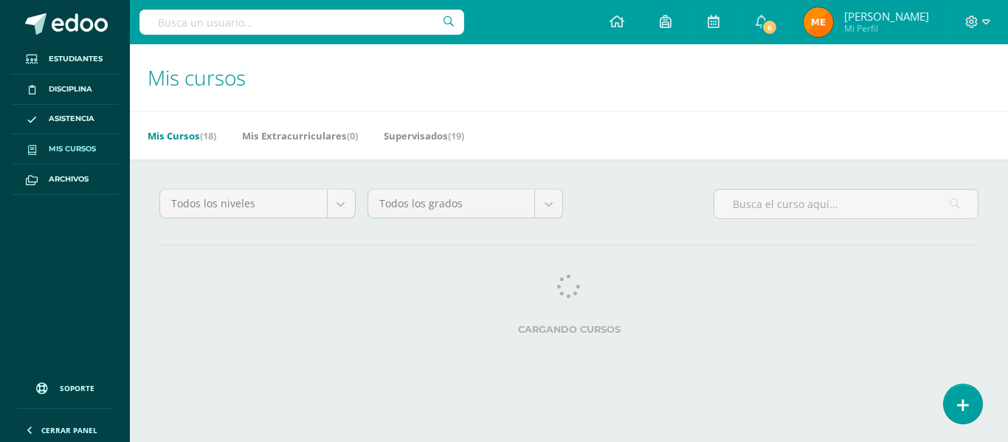 The image size is (1008, 442). I want to click on a: Archivos, so click(65, 179).